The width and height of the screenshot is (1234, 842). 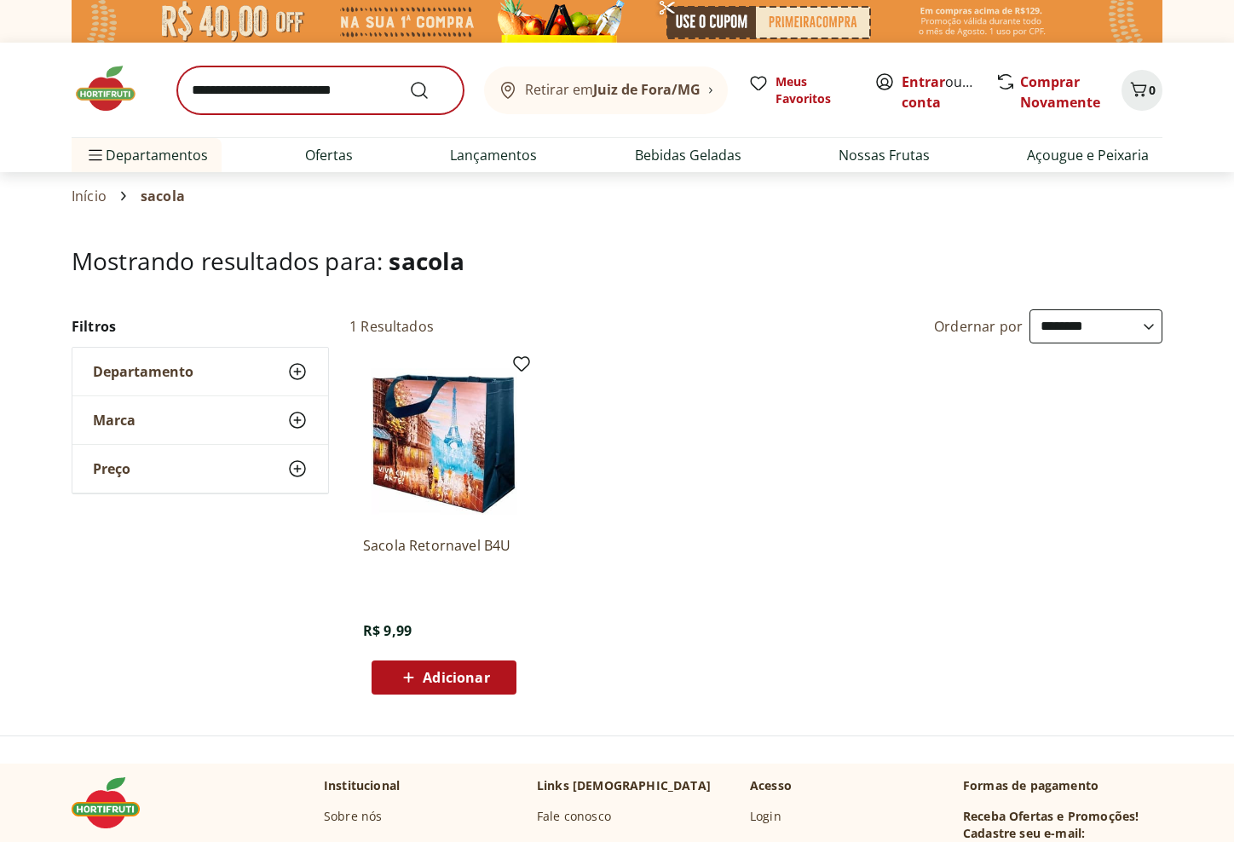 I want to click on a: Nossas Frutas, so click(x=884, y=155).